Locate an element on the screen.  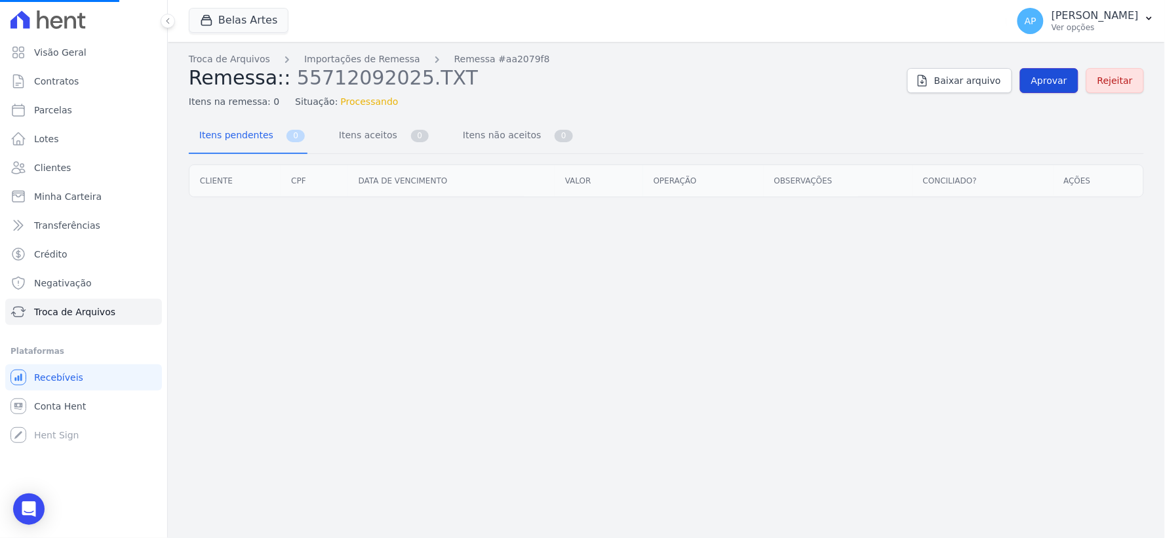
a: Negativação is located at coordinates (83, 283).